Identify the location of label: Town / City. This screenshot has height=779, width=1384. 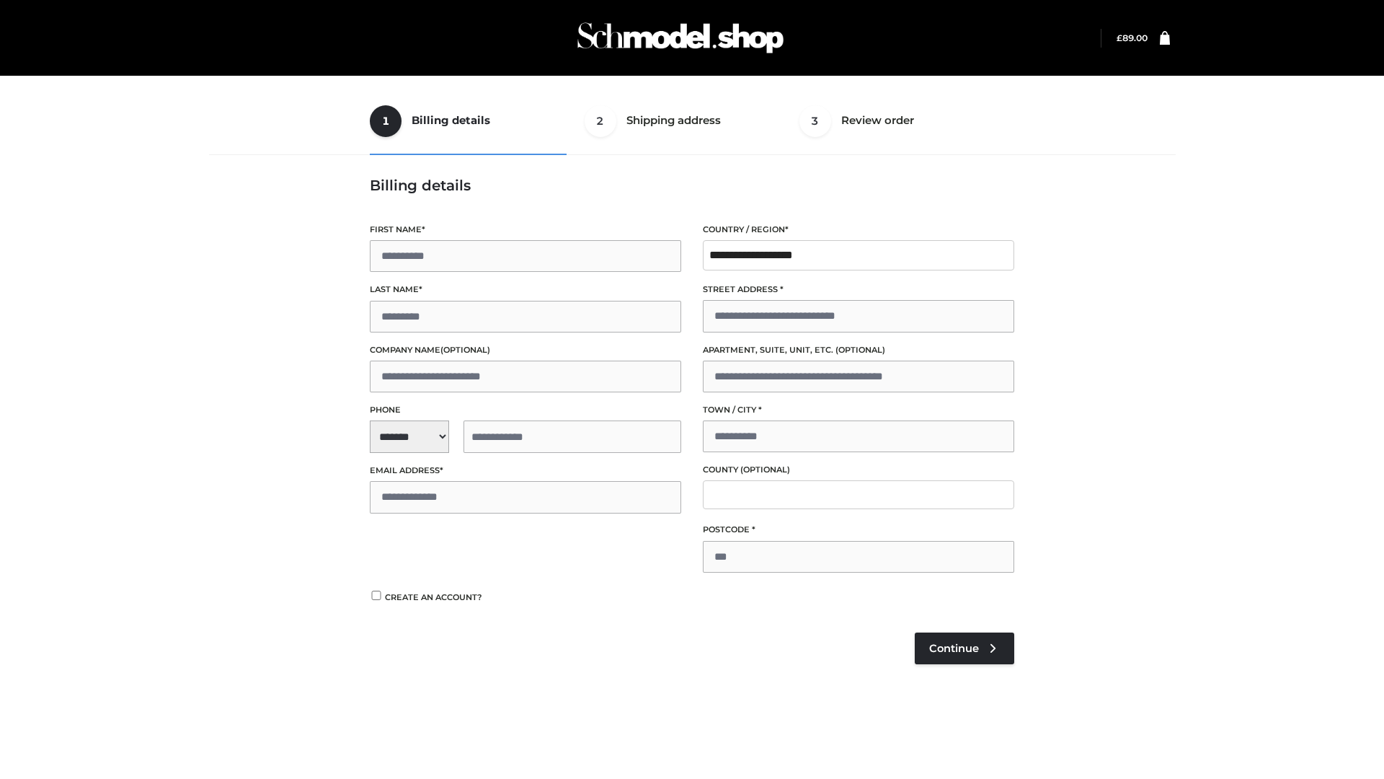
(859, 409).